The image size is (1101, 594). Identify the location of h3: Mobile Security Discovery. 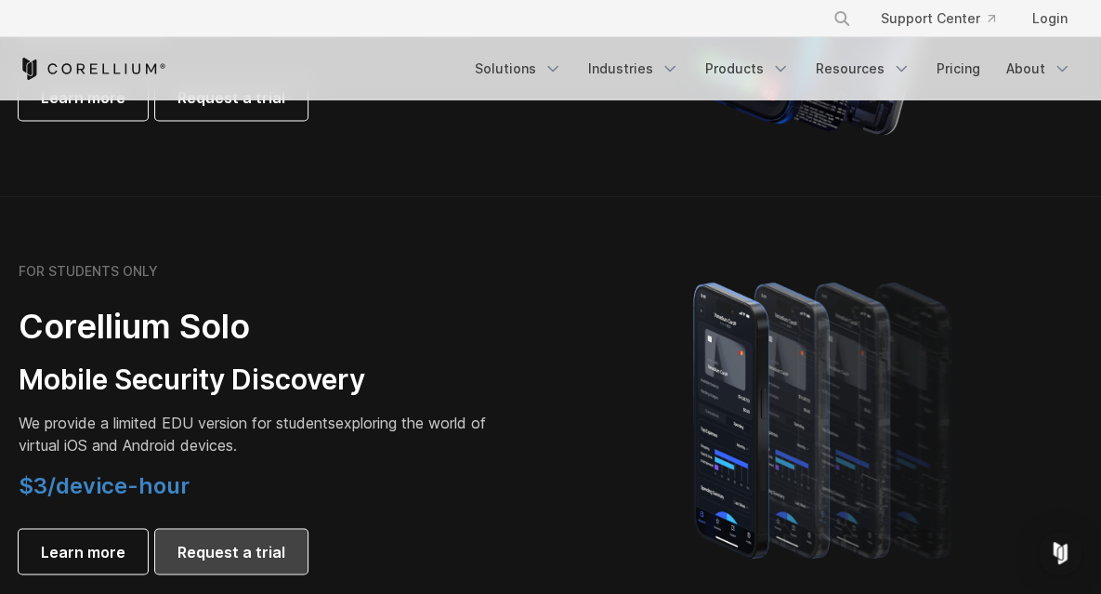
(262, 380).